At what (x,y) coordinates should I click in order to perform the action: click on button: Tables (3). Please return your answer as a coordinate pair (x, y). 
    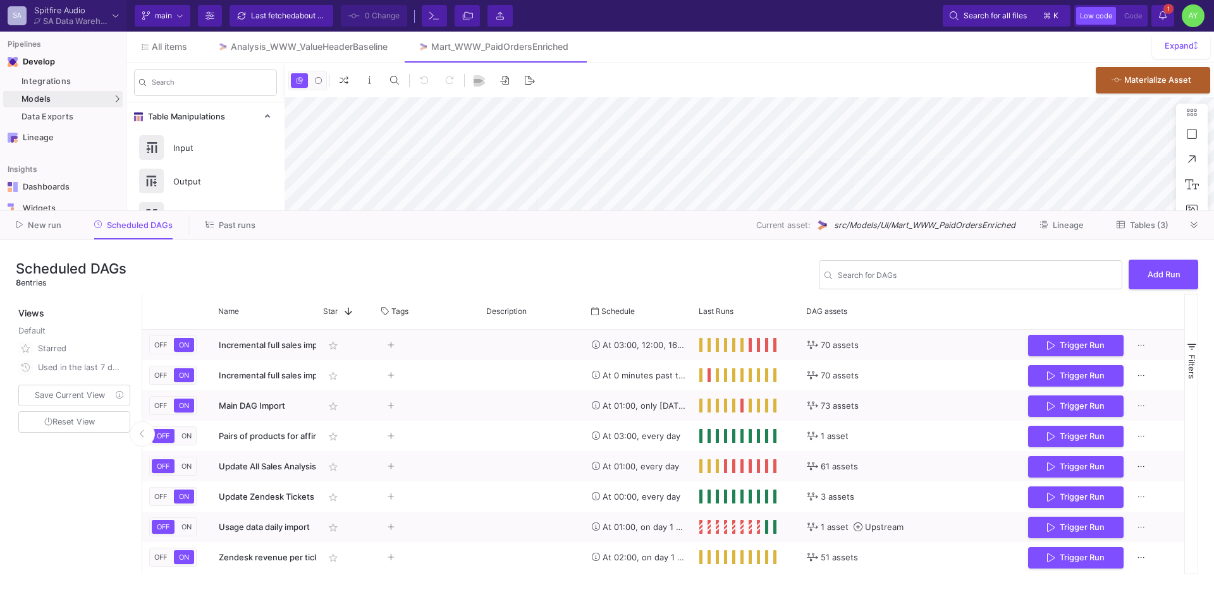
    Looking at the image, I should click on (1142, 225).